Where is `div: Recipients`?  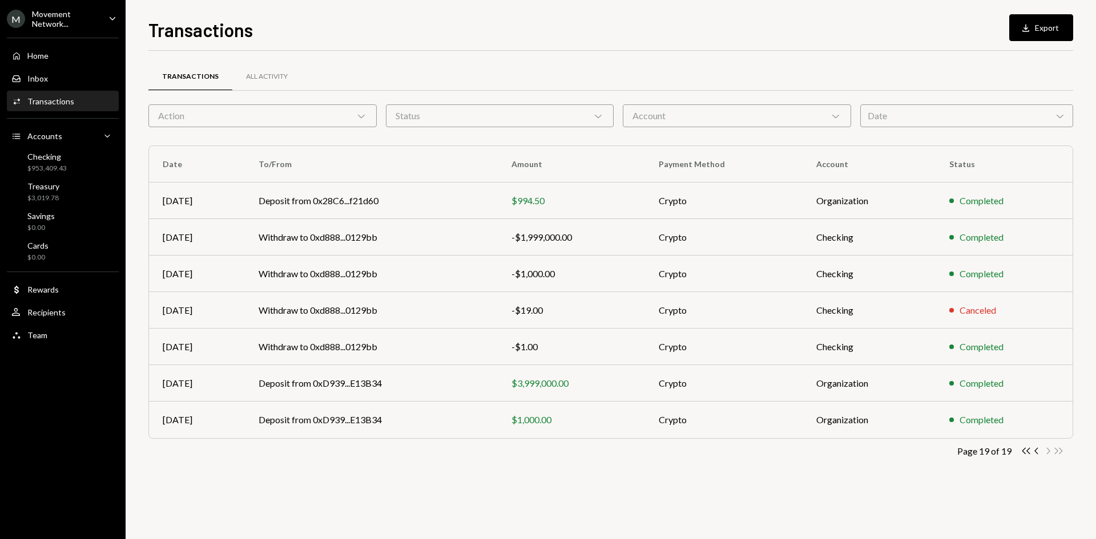
div: Recipients is located at coordinates (46, 312).